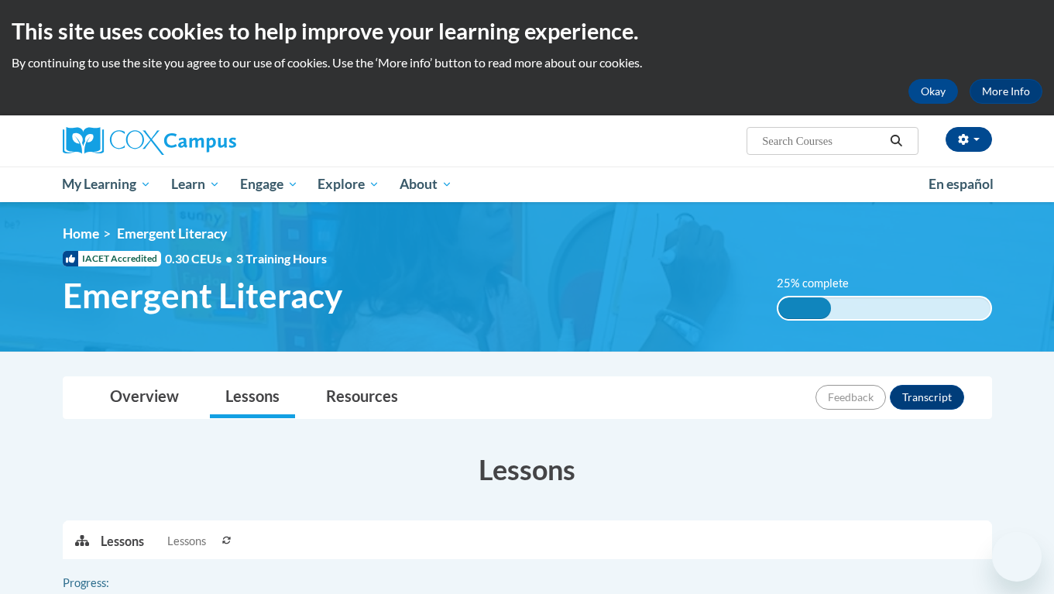  What do you see at coordinates (362, 397) in the screenshot?
I see `a: Resources` at bounding box center [362, 397].